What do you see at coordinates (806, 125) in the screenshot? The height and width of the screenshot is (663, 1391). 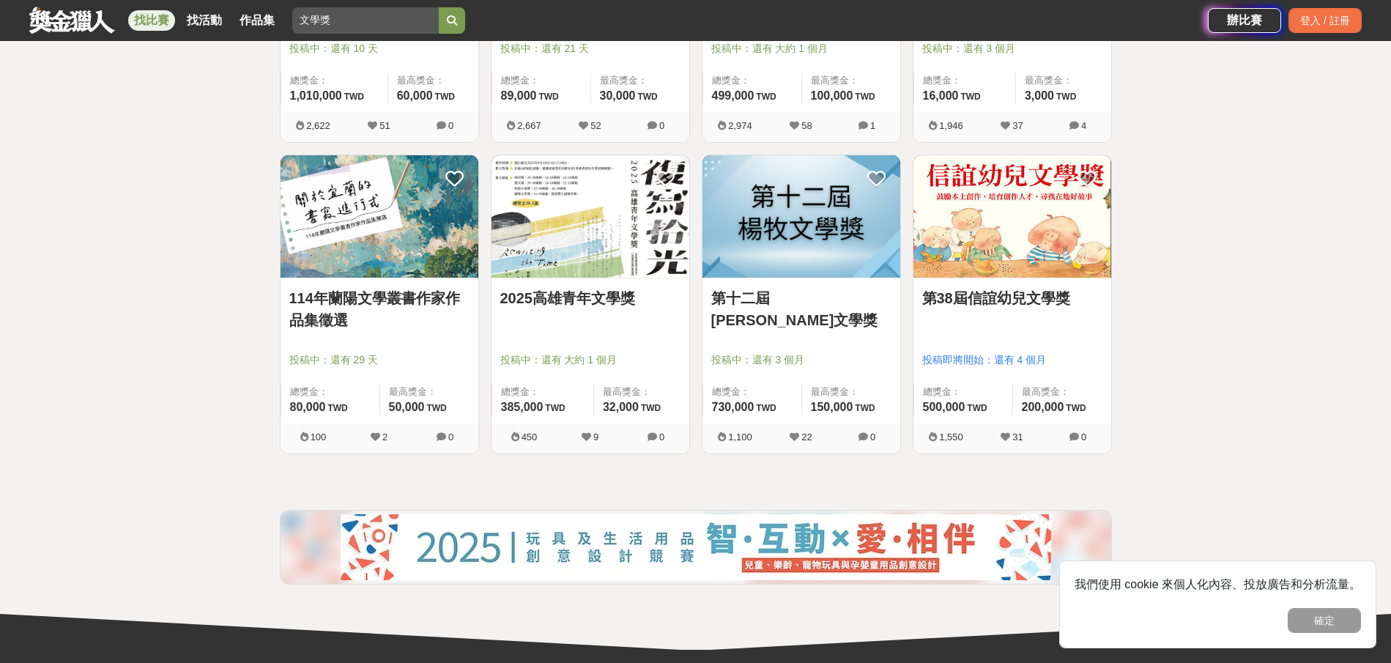 I see `span: 58` at bounding box center [806, 125].